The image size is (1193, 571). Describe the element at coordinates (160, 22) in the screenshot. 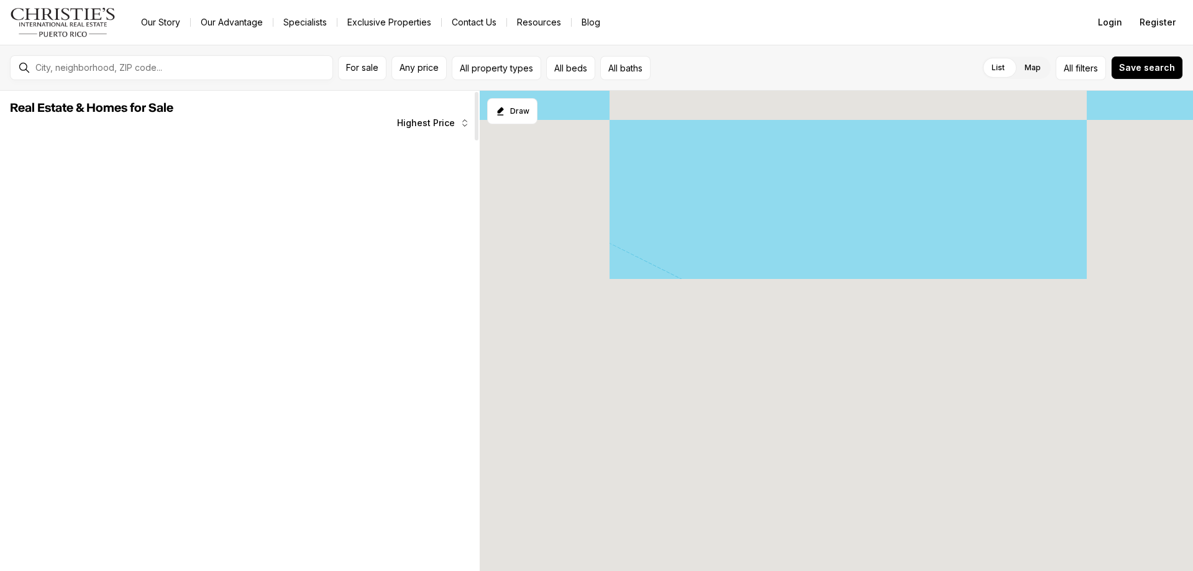

I see `a: Our Story` at that location.